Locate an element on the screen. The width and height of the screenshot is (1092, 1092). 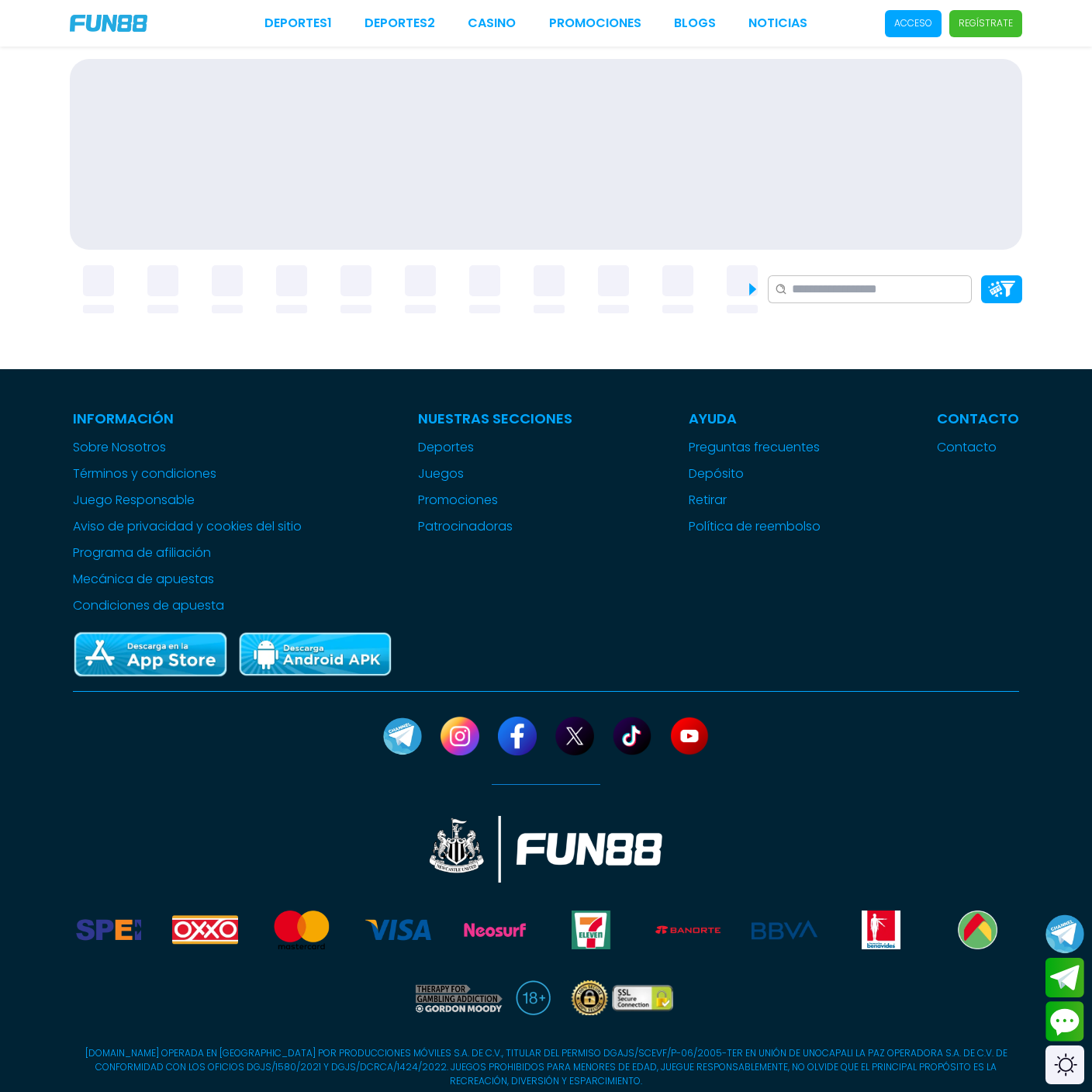
img: Banorte is located at coordinates (688, 930).